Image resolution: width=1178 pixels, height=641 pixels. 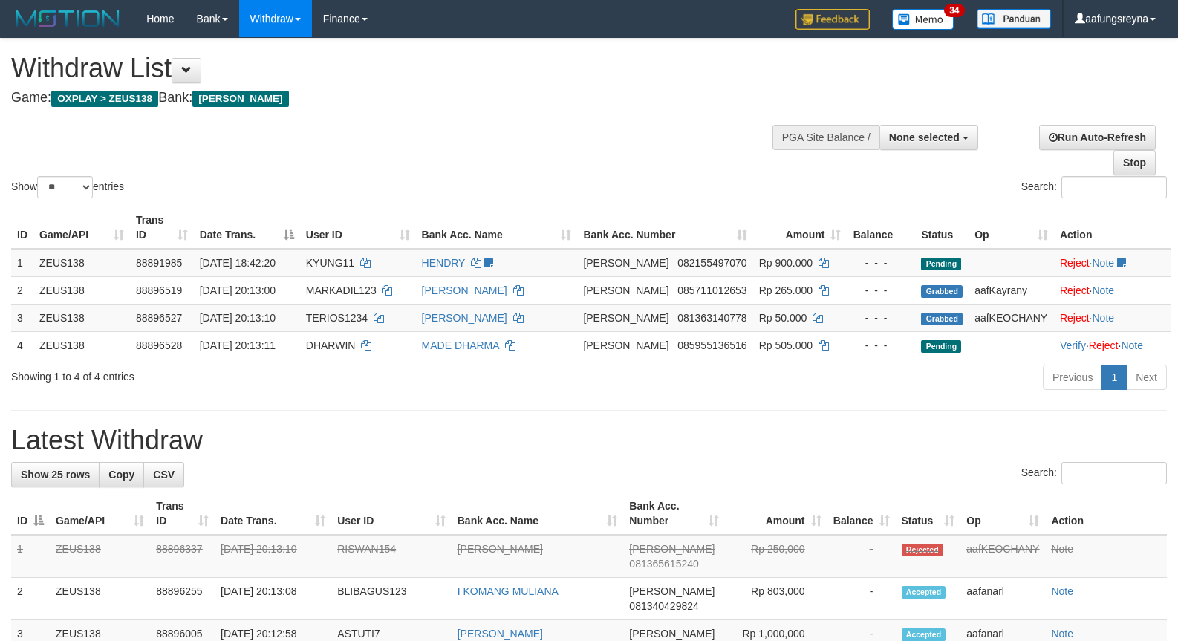 What do you see at coordinates (786, 263) in the screenshot?
I see `span: Rp 900.000` at bounding box center [786, 263].